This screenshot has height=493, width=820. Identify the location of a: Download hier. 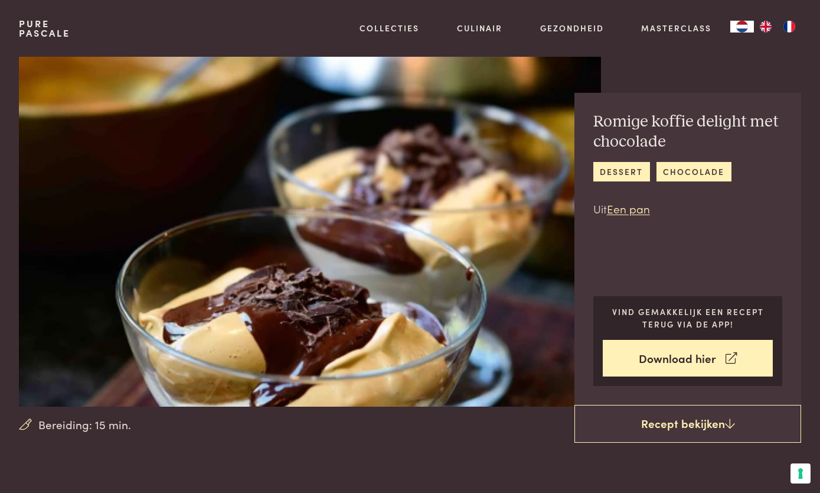
(688, 358).